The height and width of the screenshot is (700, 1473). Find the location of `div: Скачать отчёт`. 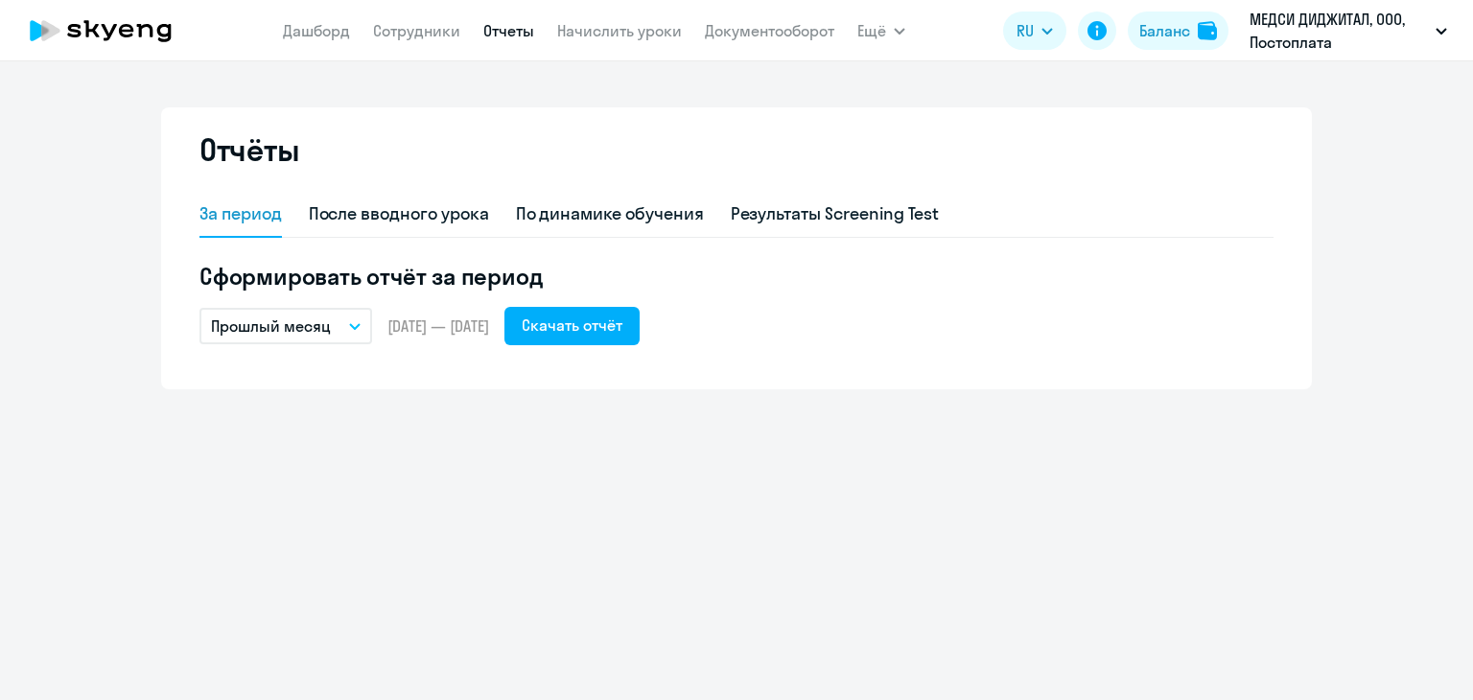

div: Скачать отчёт is located at coordinates (572, 325).